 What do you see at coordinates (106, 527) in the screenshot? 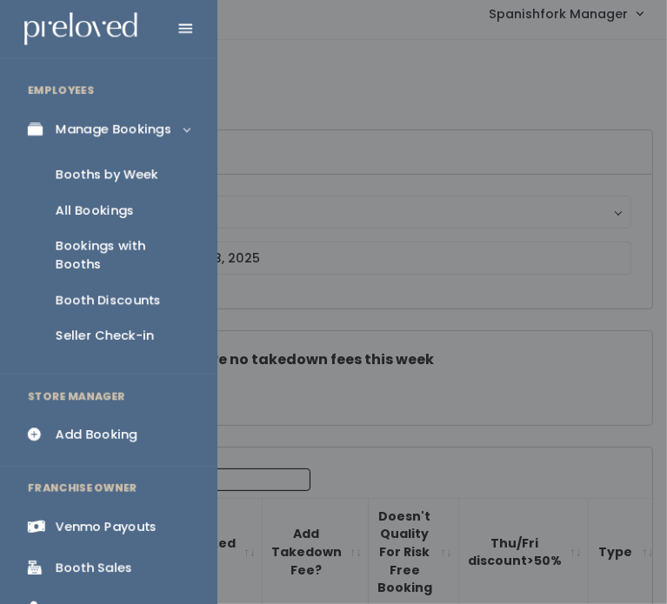
I see `div: Venmo Payouts` at bounding box center [106, 527].